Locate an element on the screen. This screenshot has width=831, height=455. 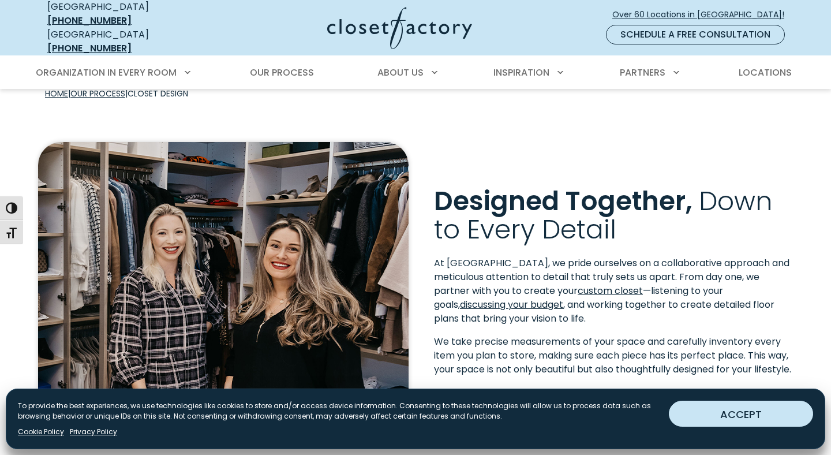
a: Our Process is located at coordinates (97, 93).